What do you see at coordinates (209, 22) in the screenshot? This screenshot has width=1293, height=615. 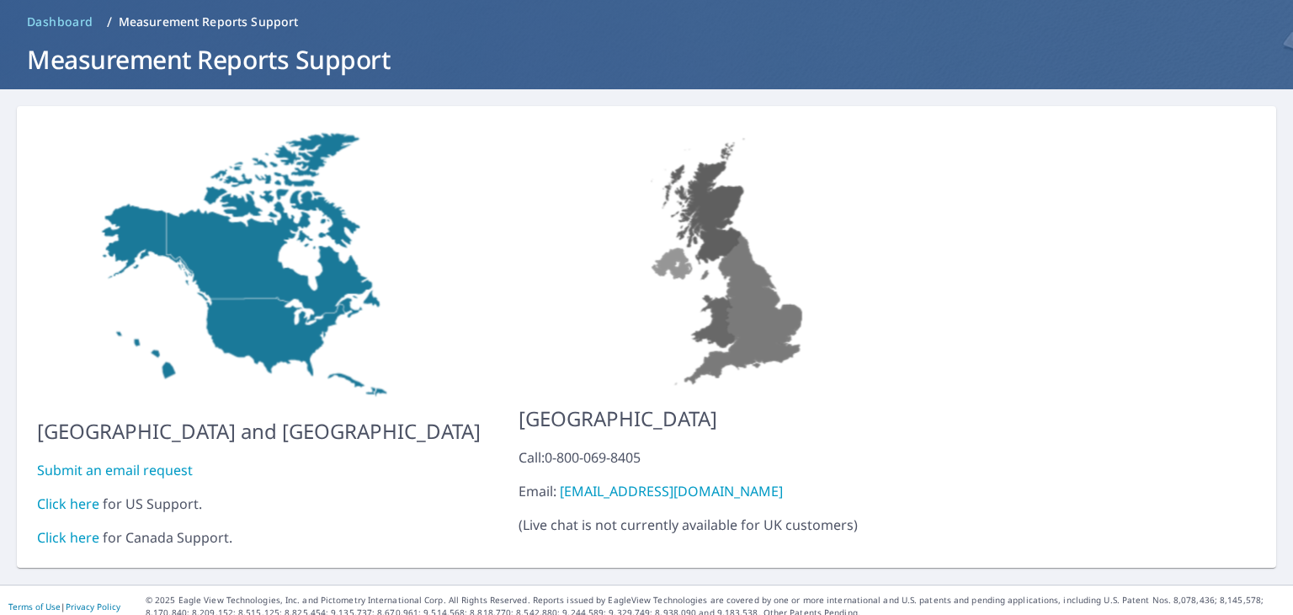 I see `p: Measurement Reports Support` at bounding box center [209, 22].